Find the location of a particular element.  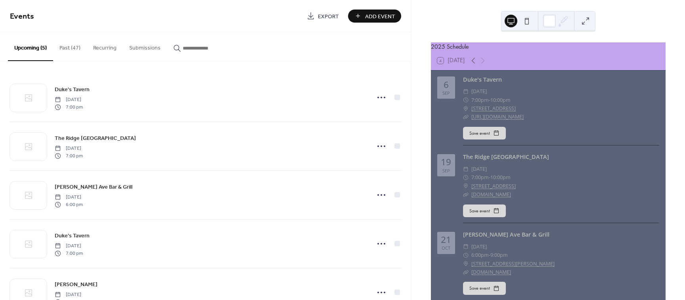

button: Submissions is located at coordinates (145, 46).